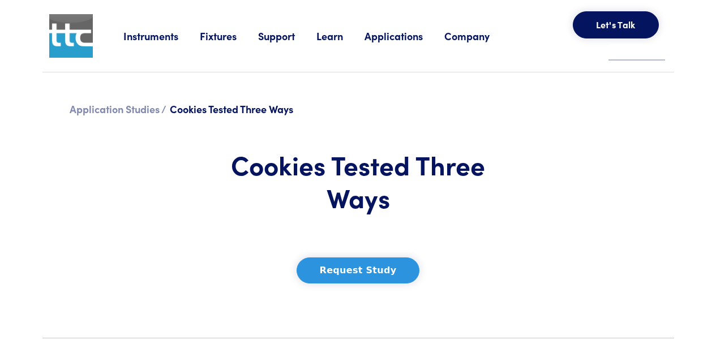  What do you see at coordinates (118, 109) in the screenshot?
I see `a: Application Studies /` at bounding box center [118, 109].